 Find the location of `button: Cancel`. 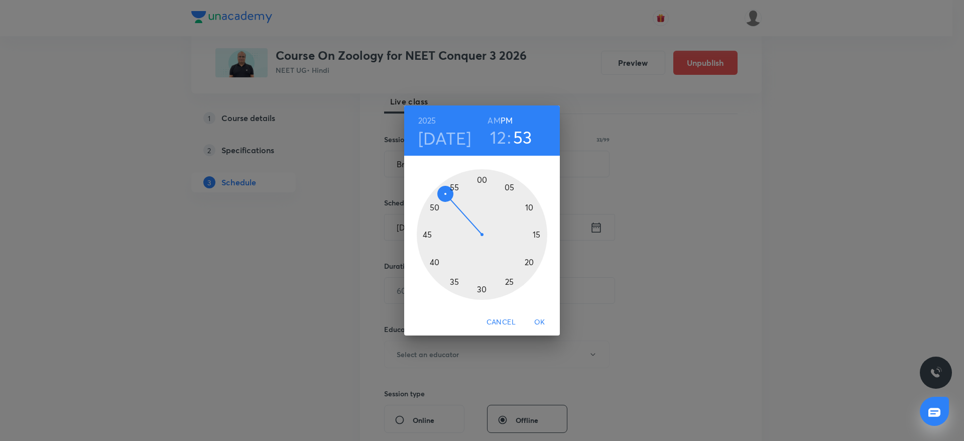

button: Cancel is located at coordinates (501, 322).